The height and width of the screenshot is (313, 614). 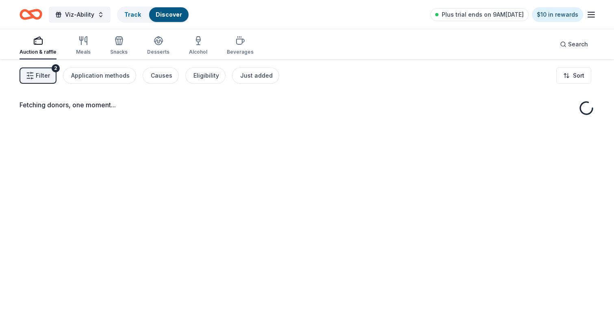 I want to click on button: TrackDiscover, so click(x=153, y=15).